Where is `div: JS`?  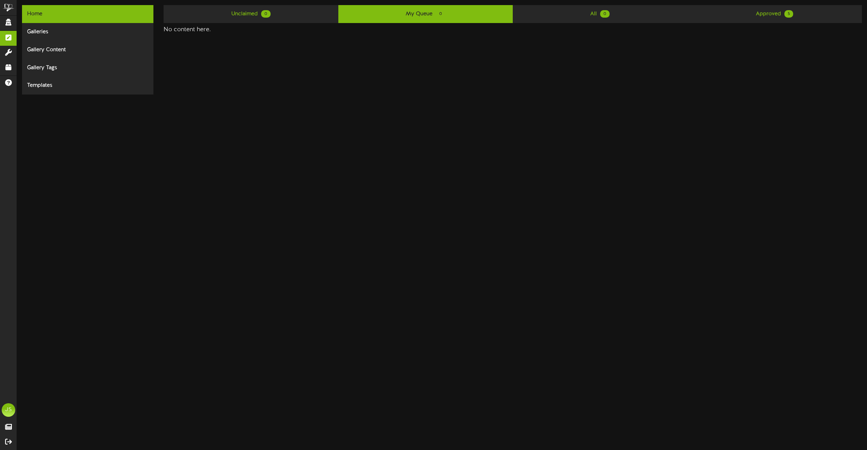 div: JS is located at coordinates (8, 410).